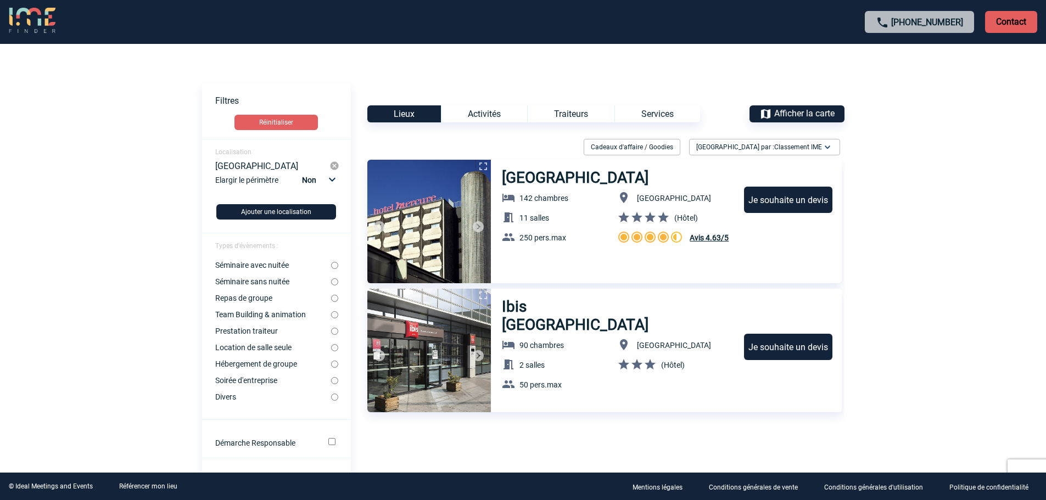 This screenshot has height=500, width=1046. Describe the element at coordinates (753, 487) in the screenshot. I see `p: Conditions générales de vente` at that location.